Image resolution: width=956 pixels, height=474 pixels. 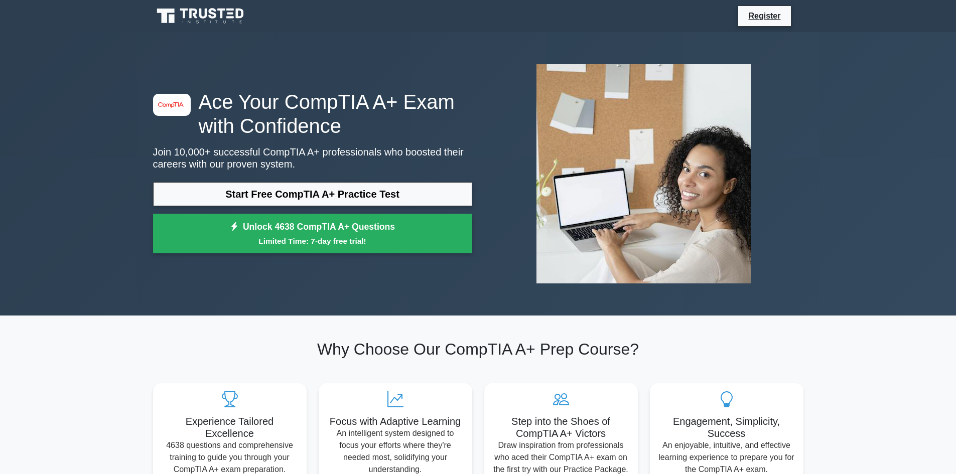 I want to click on a: Unlock 4638 CompTIA A+ QuestionsLimited Time: 7-day free trial!, so click(x=313, y=234).